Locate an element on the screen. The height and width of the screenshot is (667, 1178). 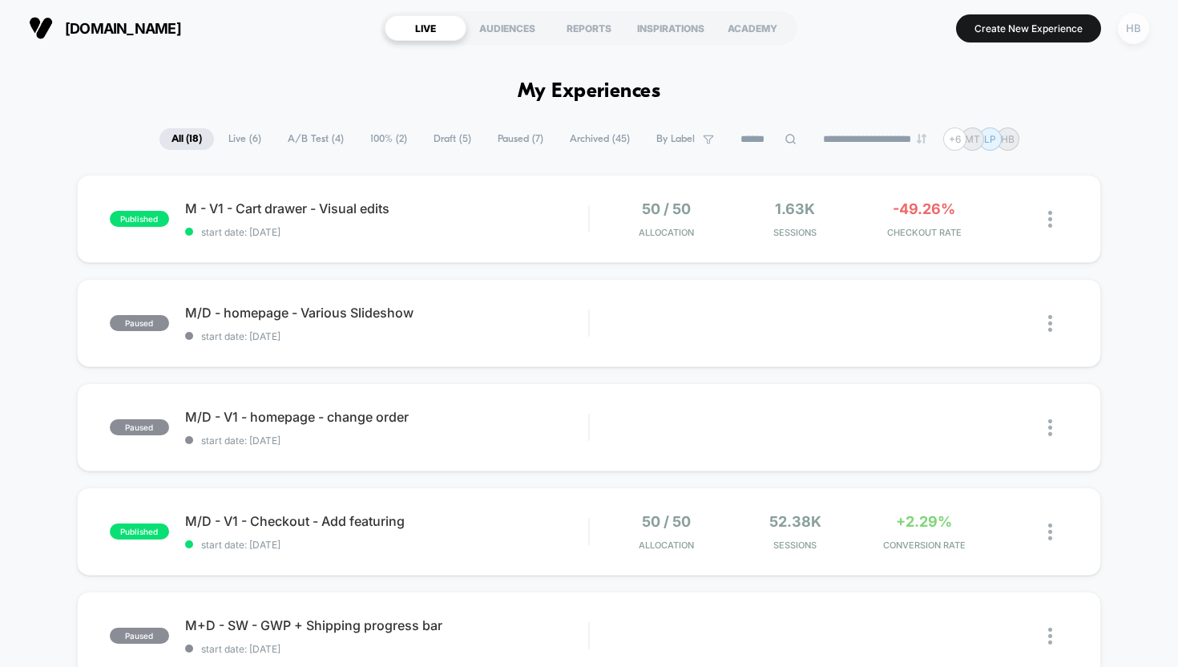
img: end is located at coordinates (922, 139).